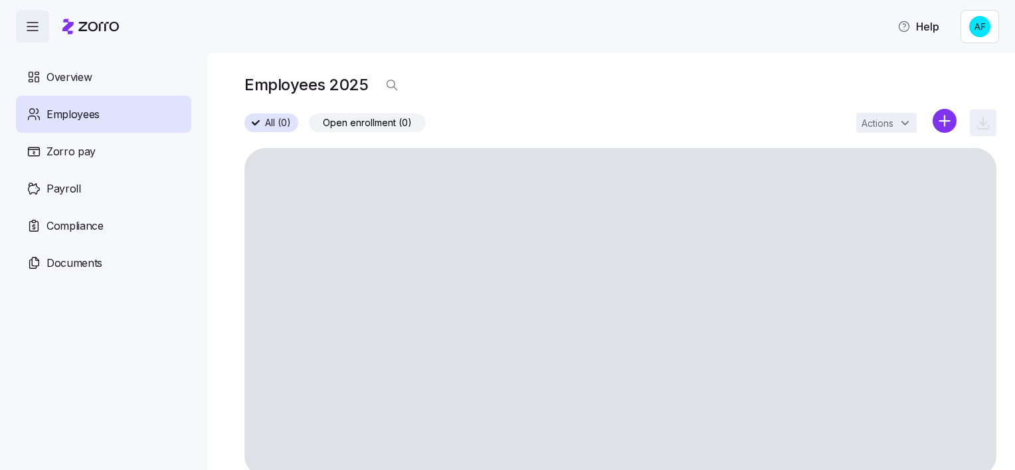  What do you see at coordinates (945, 121) in the screenshot?
I see `svg: add icon` at bounding box center [945, 121].